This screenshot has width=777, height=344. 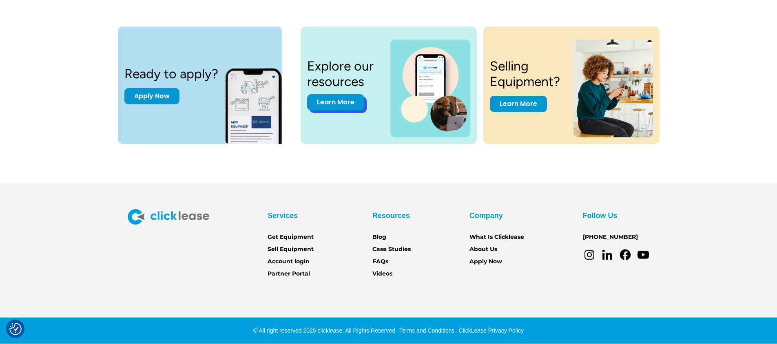 I want to click on a: Blog, so click(x=379, y=237).